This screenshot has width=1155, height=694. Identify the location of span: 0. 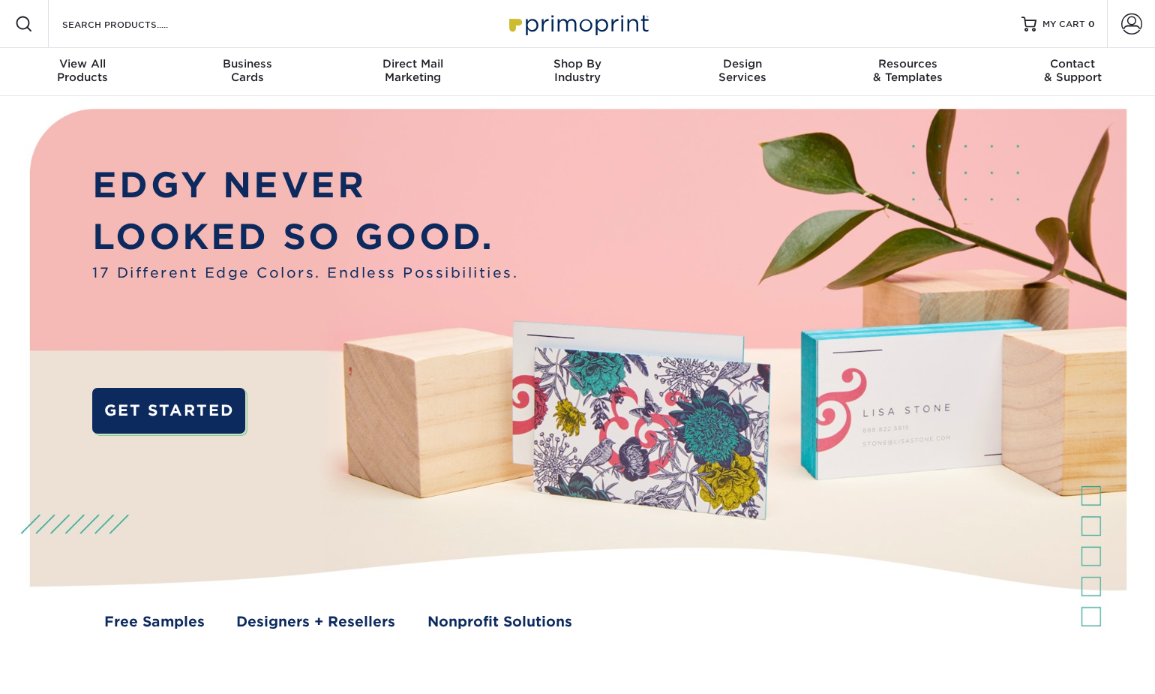
(1092, 24).